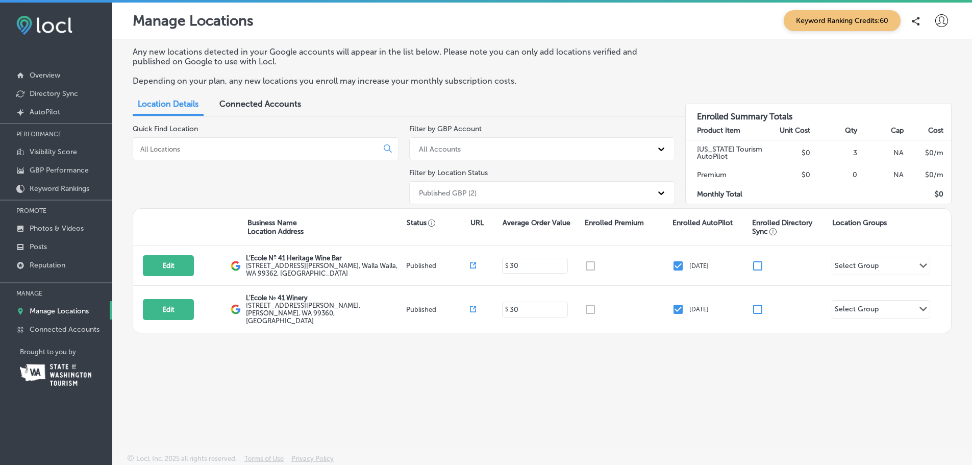 Image resolution: width=972 pixels, height=465 pixels. I want to click on td: 3, so click(834, 153).